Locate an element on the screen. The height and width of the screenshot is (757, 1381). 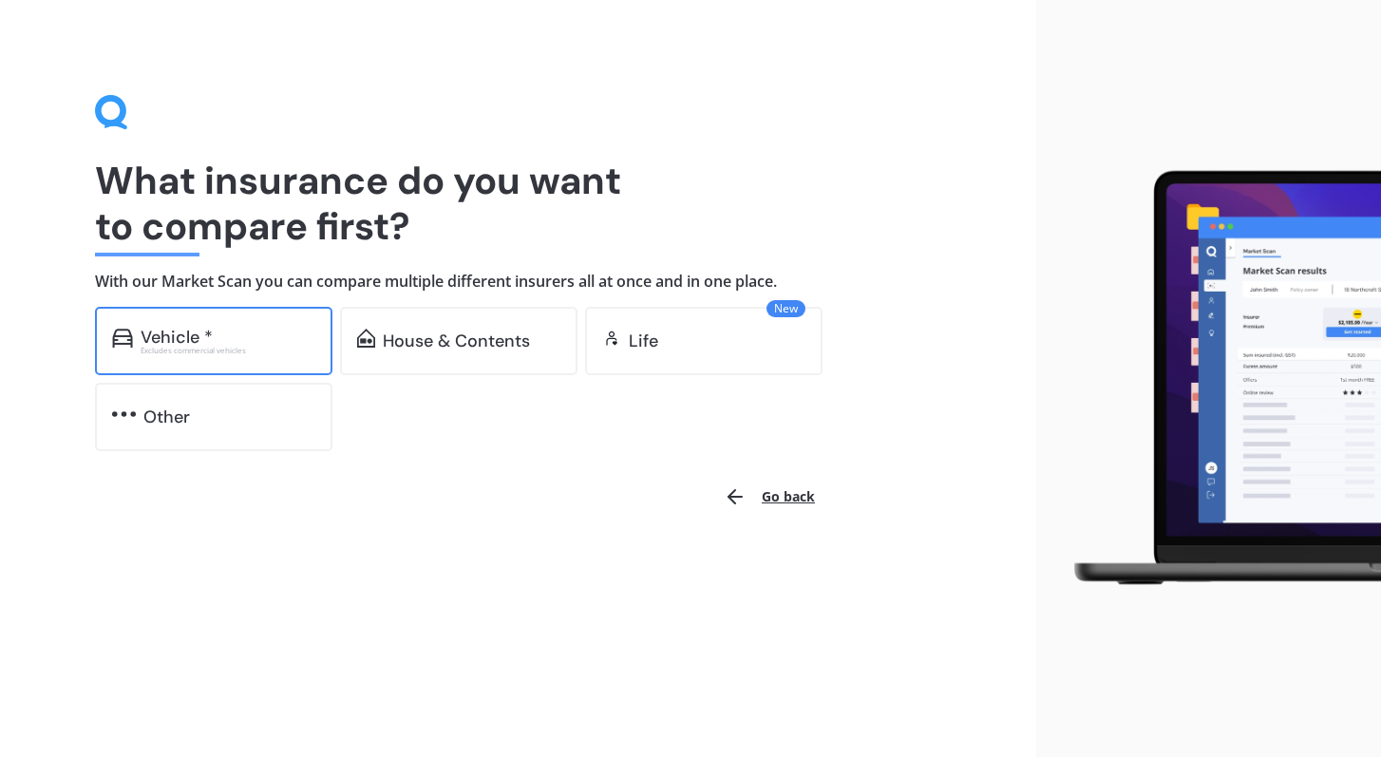
div: Vehicle * is located at coordinates (177, 337).